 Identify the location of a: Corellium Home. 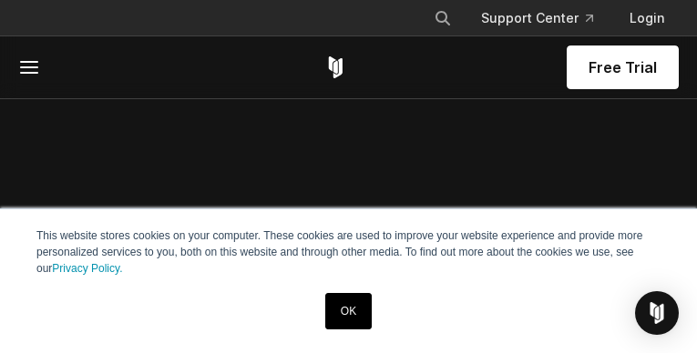
(335, 67).